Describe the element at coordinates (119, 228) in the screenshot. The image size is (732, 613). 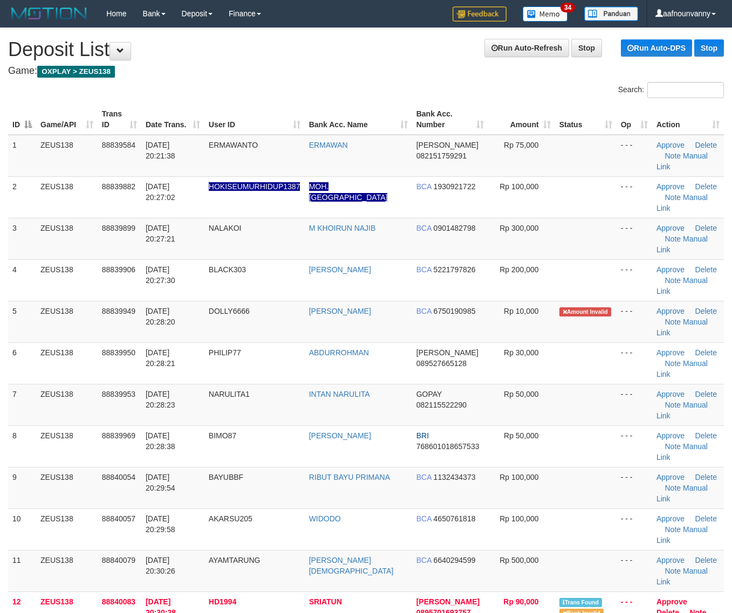
I see `span: 88839899` at that location.